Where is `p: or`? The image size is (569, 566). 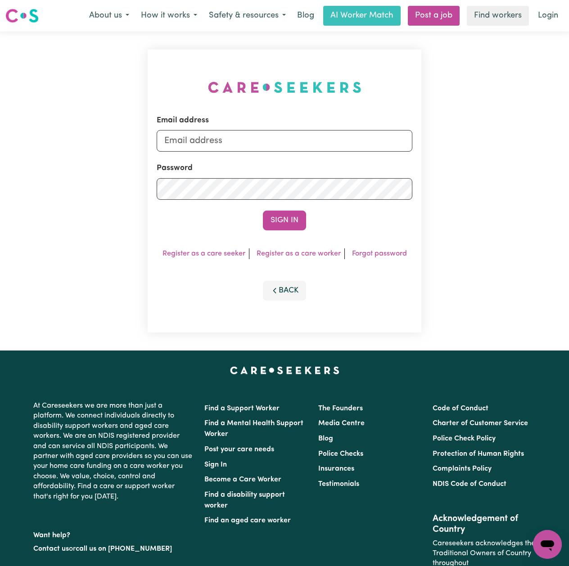 p: or is located at coordinates (113, 549).